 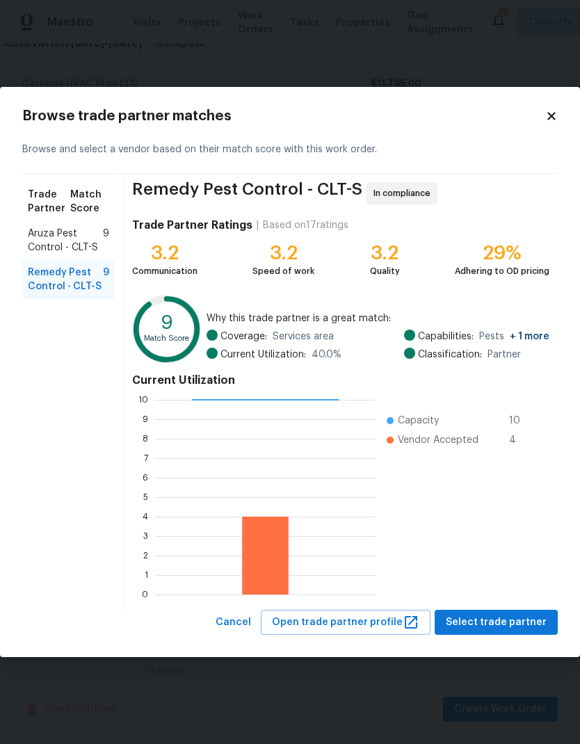 What do you see at coordinates (502, 271) in the screenshot?
I see `div: Adhering to OD pricing` at bounding box center [502, 271].